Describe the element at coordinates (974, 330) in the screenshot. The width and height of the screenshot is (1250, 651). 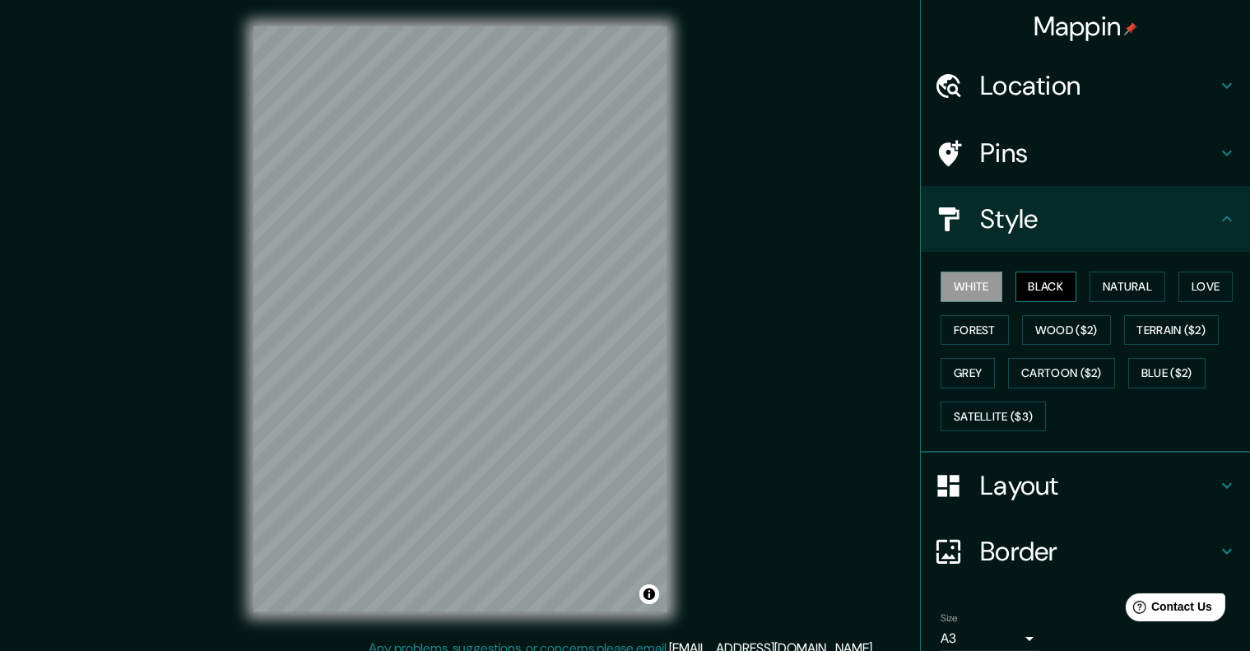
I see `button: Forest` at that location.